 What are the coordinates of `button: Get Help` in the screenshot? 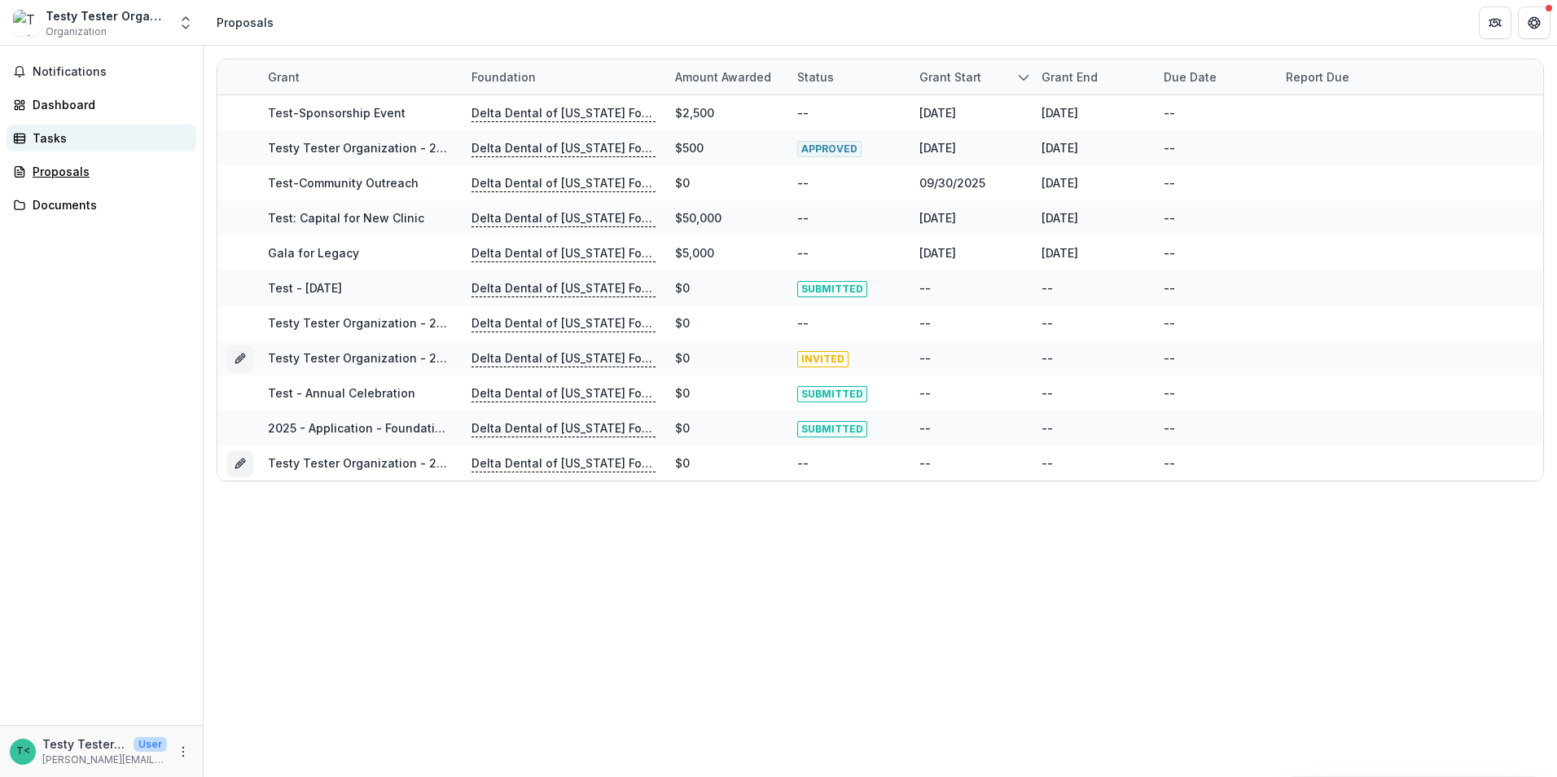 It's located at (1534, 23).